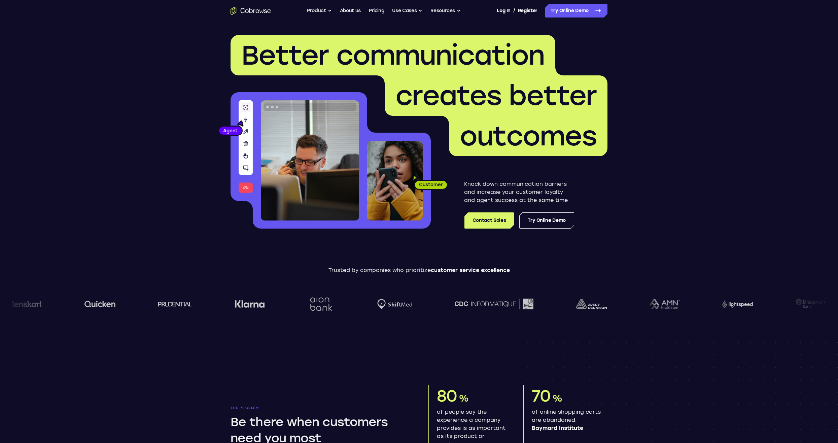 The width and height of the screenshot is (838, 443). What do you see at coordinates (318, 304) in the screenshot?
I see `img: Aion Bank` at bounding box center [318, 304].